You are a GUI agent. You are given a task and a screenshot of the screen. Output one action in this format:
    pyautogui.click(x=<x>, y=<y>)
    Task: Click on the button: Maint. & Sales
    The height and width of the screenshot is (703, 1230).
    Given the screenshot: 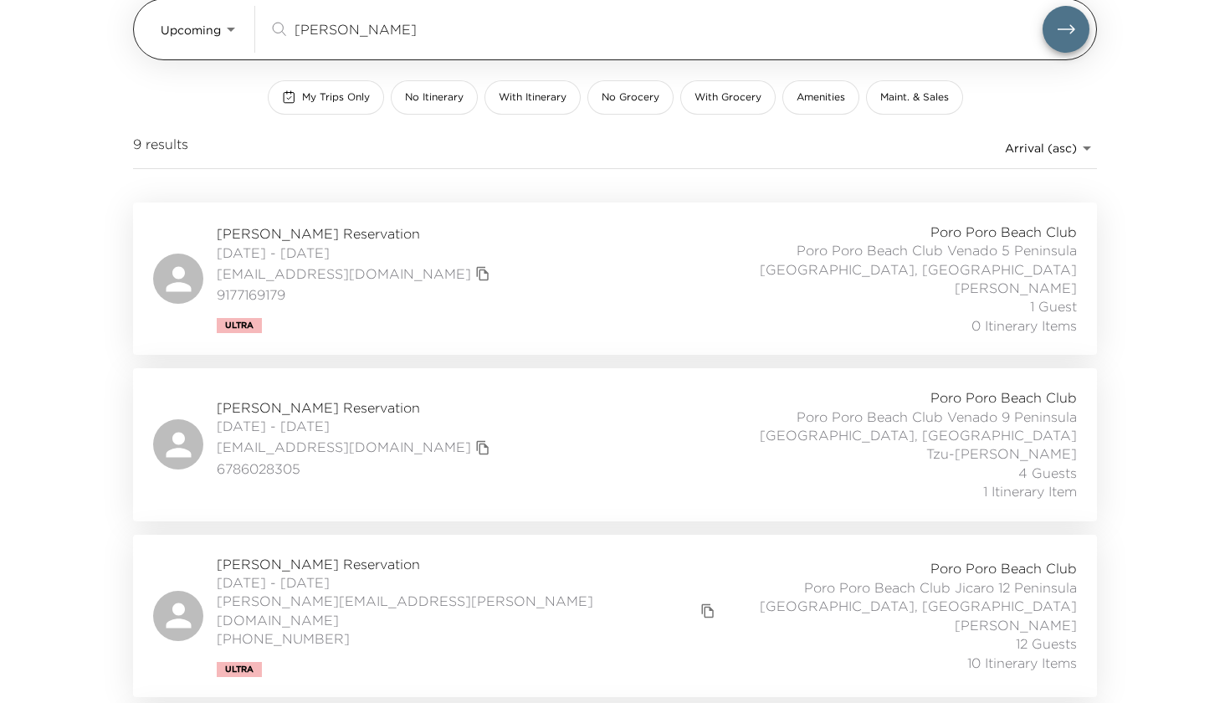 What is the action you would take?
    pyautogui.click(x=914, y=97)
    